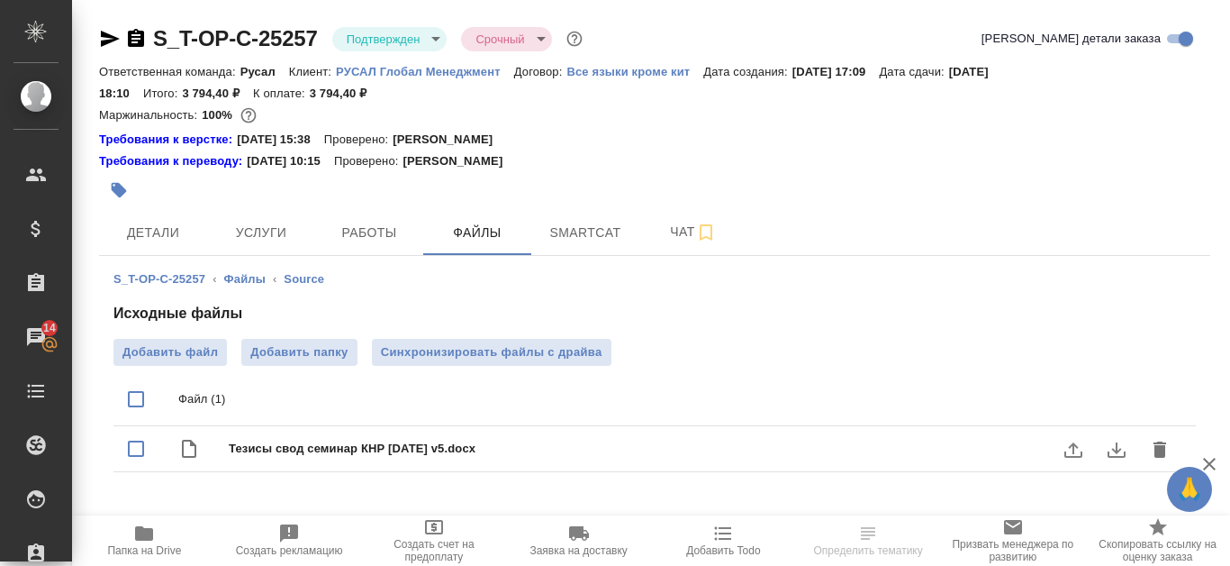  Describe the element at coordinates (261, 232) in the screenshot. I see `span: Услуги` at that location.